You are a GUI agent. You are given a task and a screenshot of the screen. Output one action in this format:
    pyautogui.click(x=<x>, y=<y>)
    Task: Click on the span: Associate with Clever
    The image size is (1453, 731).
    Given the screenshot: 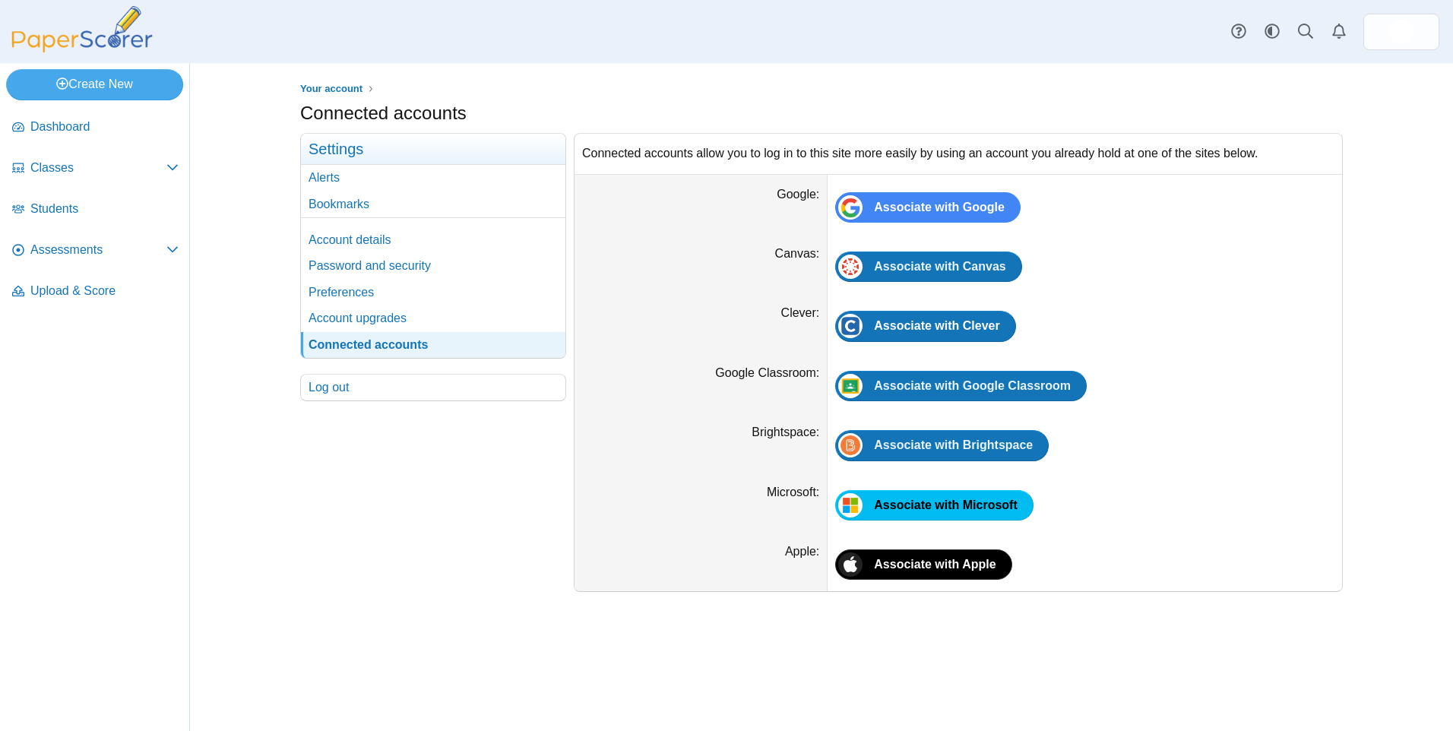 What is the action you would take?
    pyautogui.click(x=936, y=325)
    